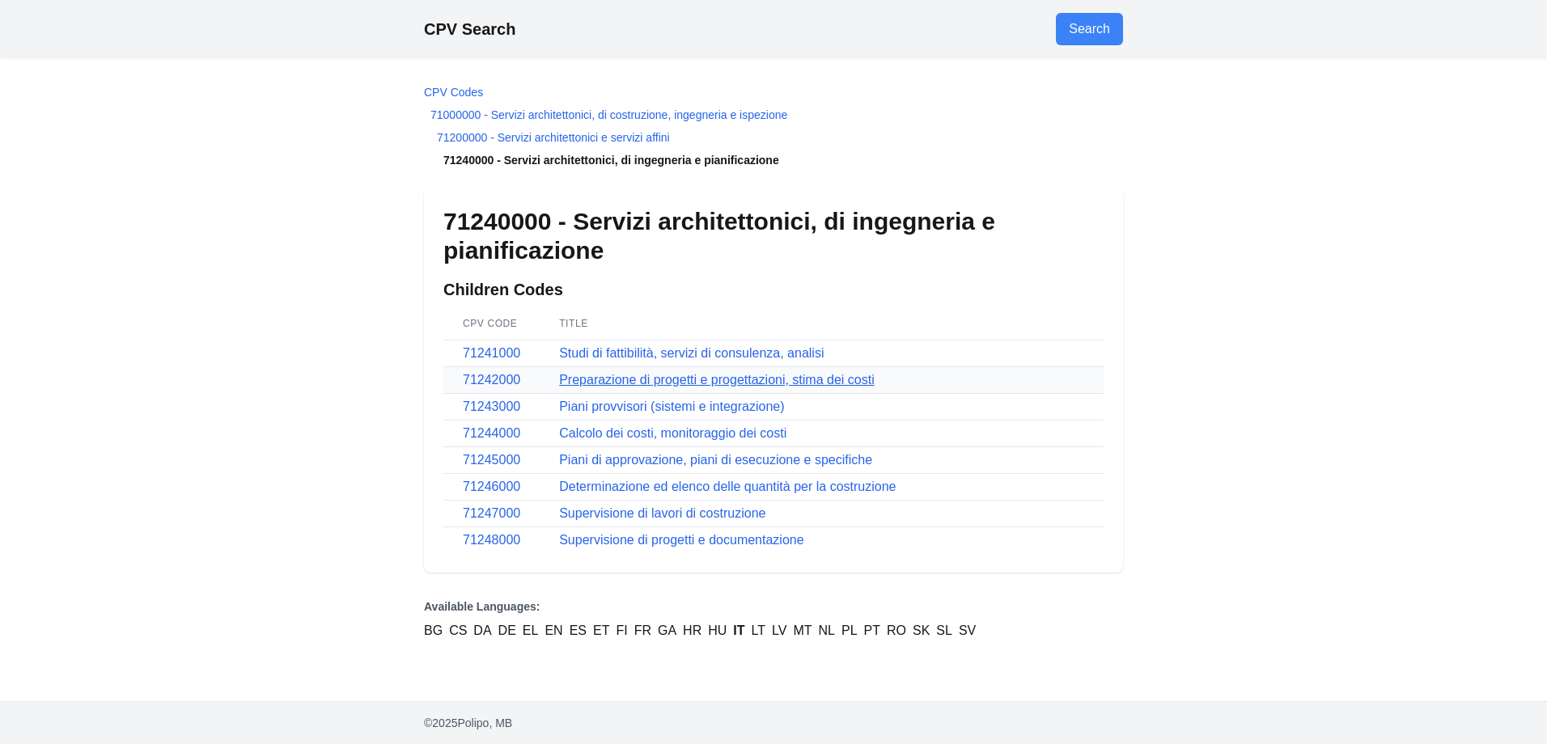 This screenshot has height=744, width=1547. I want to click on a: SL, so click(944, 631).